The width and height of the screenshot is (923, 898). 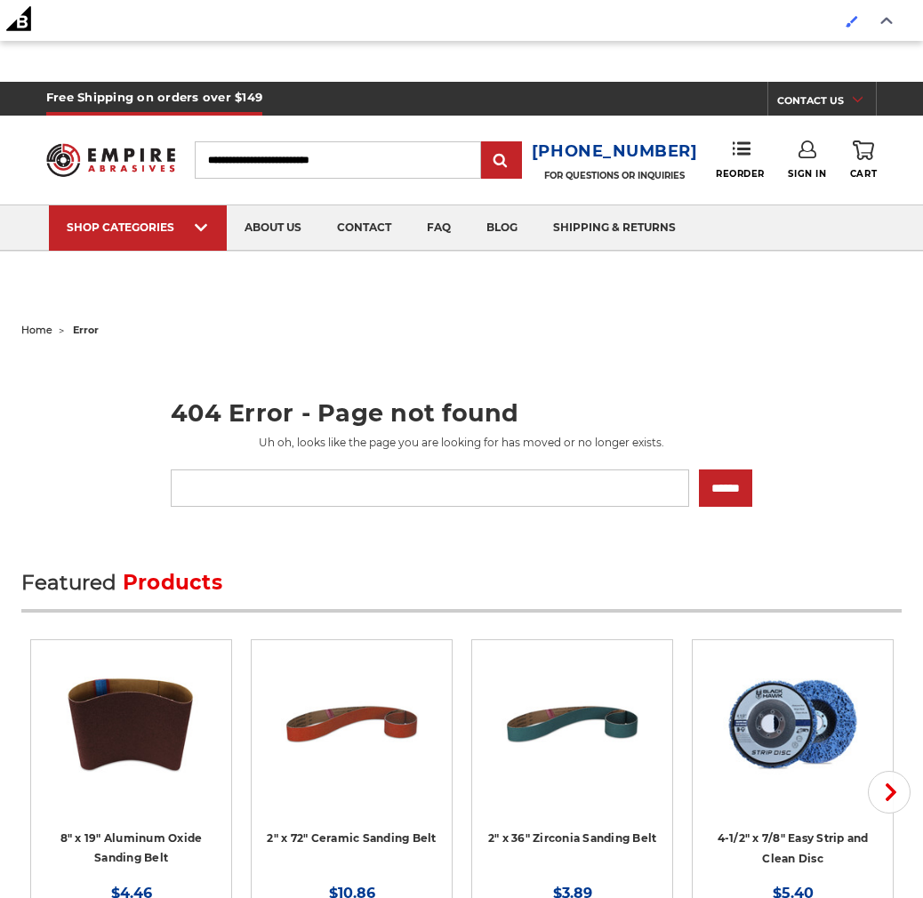 What do you see at coordinates (740, 173) in the screenshot?
I see `span: Reorder` at bounding box center [740, 173].